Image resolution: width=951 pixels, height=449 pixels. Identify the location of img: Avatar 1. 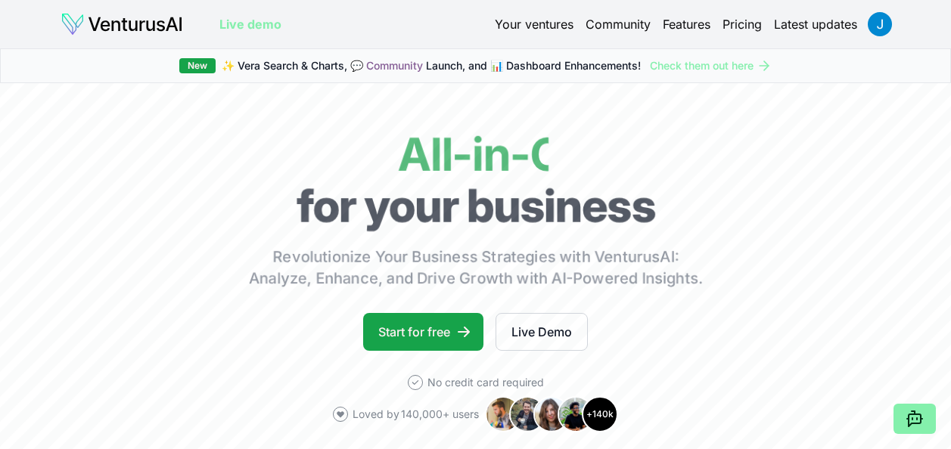
(503, 414).